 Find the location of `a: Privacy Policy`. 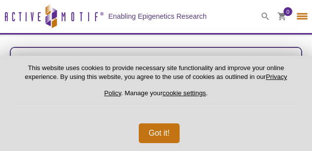

a: Privacy Policy is located at coordinates (196, 84).